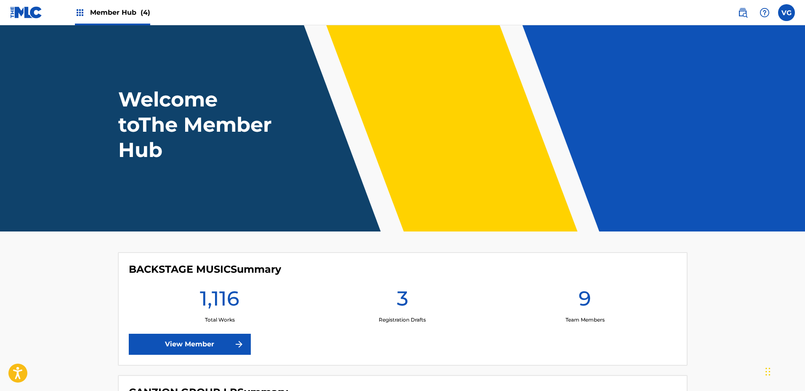 The image size is (805, 391). Describe the element at coordinates (768, 372) in the screenshot. I see `div: Drag` at that location.